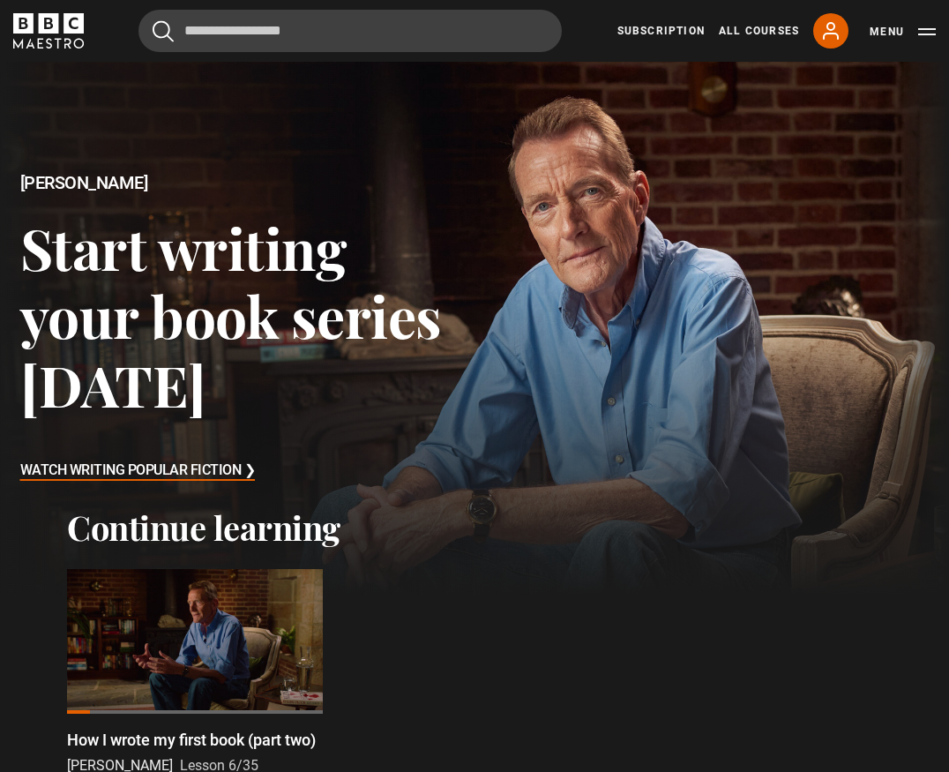 This screenshot has height=772, width=949. Describe the element at coordinates (163, 31) in the screenshot. I see `button: Submit the search query` at that location.